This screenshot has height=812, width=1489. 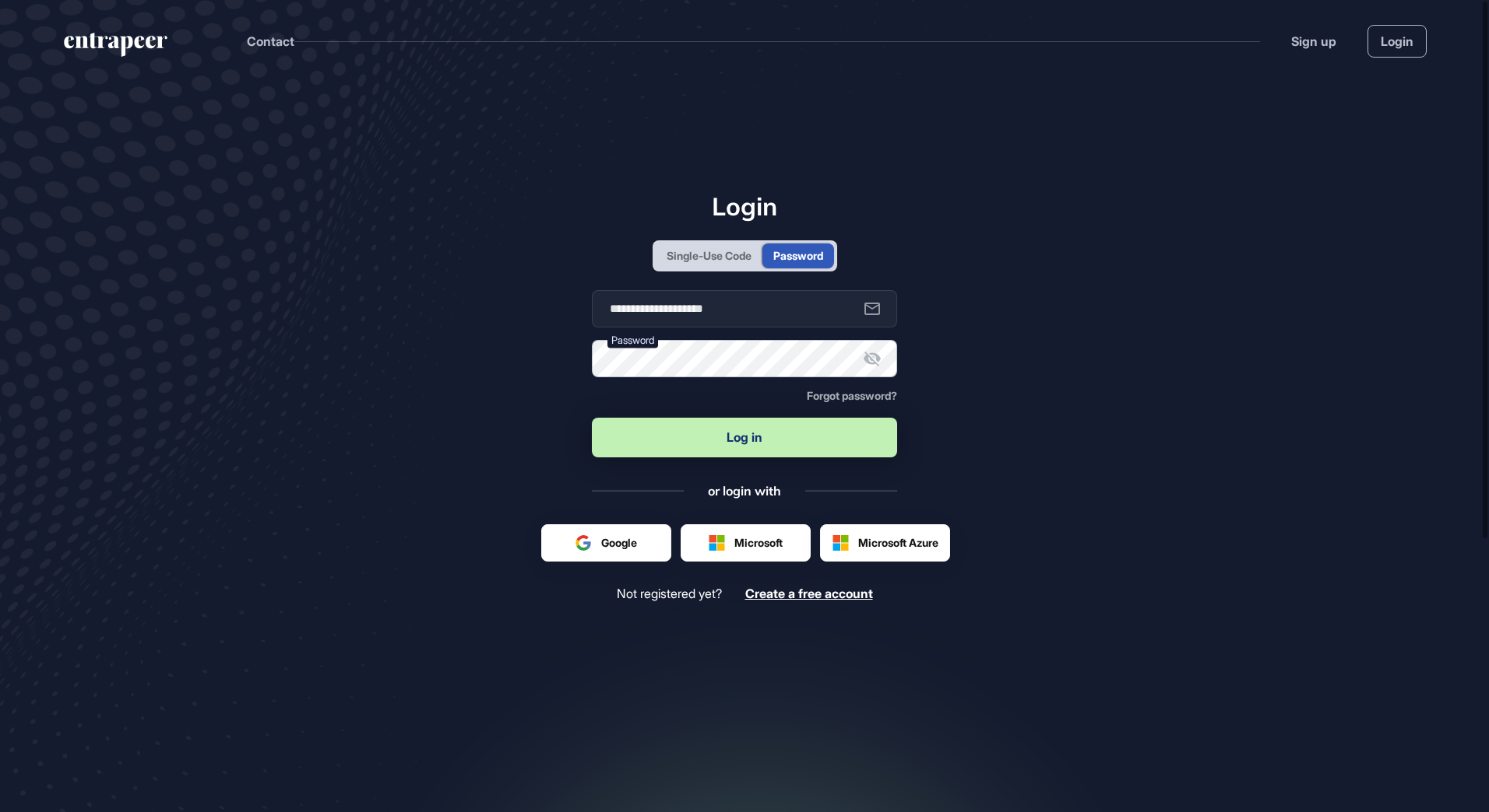 What do you see at coordinates (852, 395) in the screenshot?
I see `span: Forgot password?` at bounding box center [852, 395].